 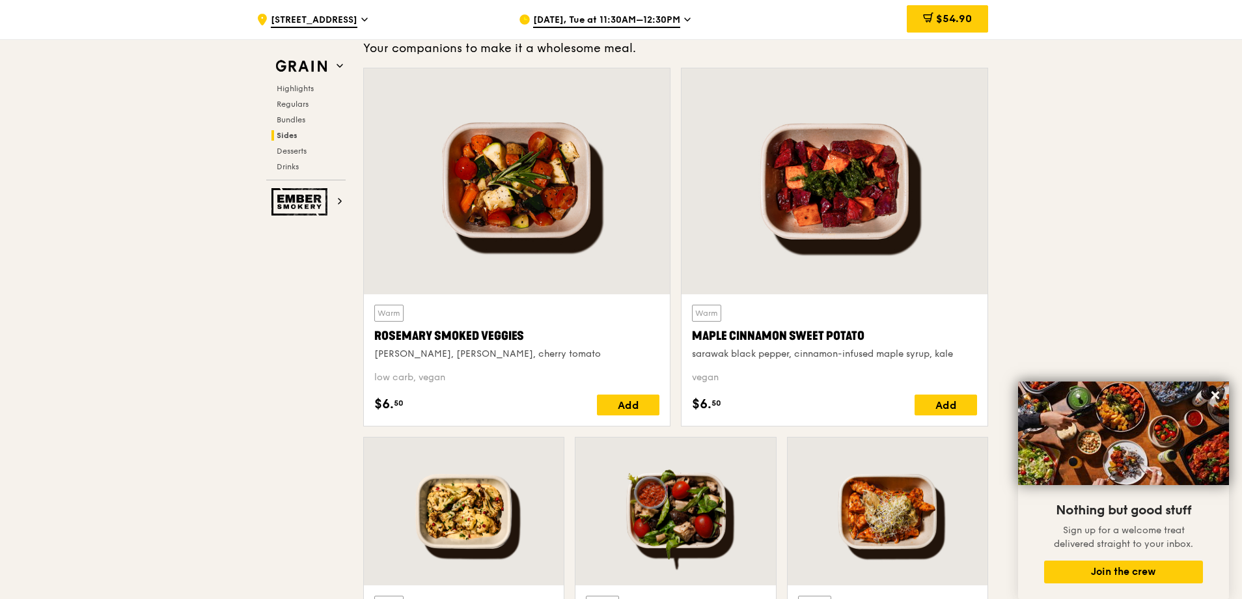 What do you see at coordinates (1124, 510) in the screenshot?
I see `span: Nothing but good stuff` at bounding box center [1124, 510].